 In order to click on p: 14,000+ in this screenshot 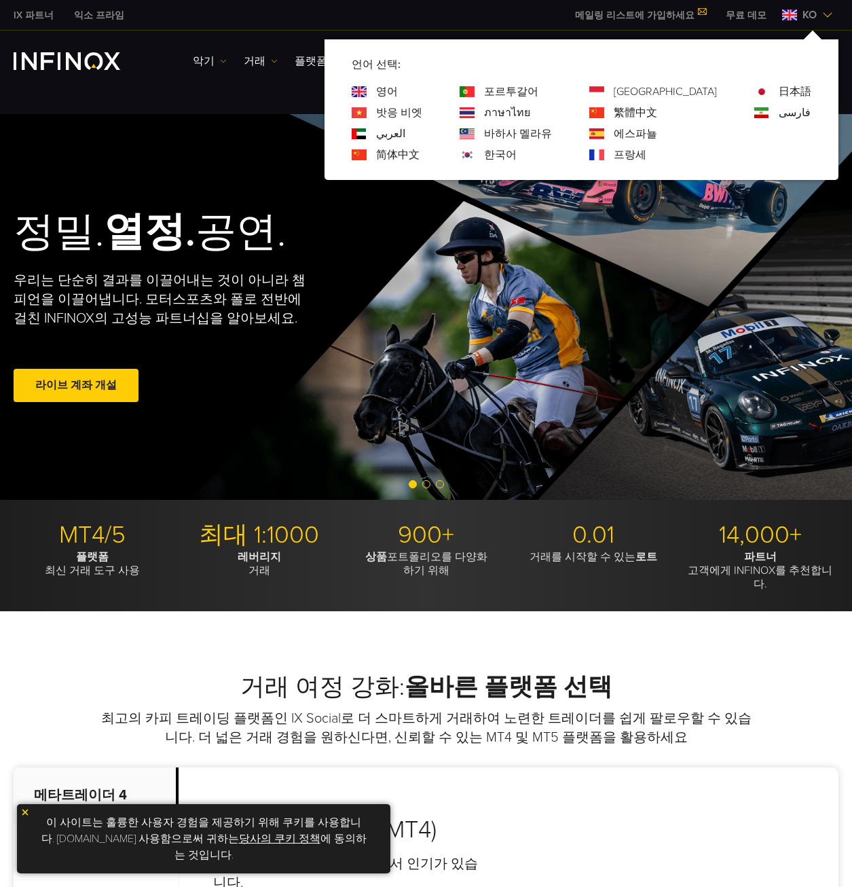, I will do `click(760, 535)`.